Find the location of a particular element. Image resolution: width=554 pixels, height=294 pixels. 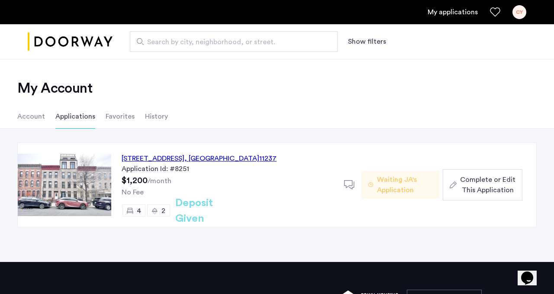

img: Apartment photo is located at coordinates (65, 185).